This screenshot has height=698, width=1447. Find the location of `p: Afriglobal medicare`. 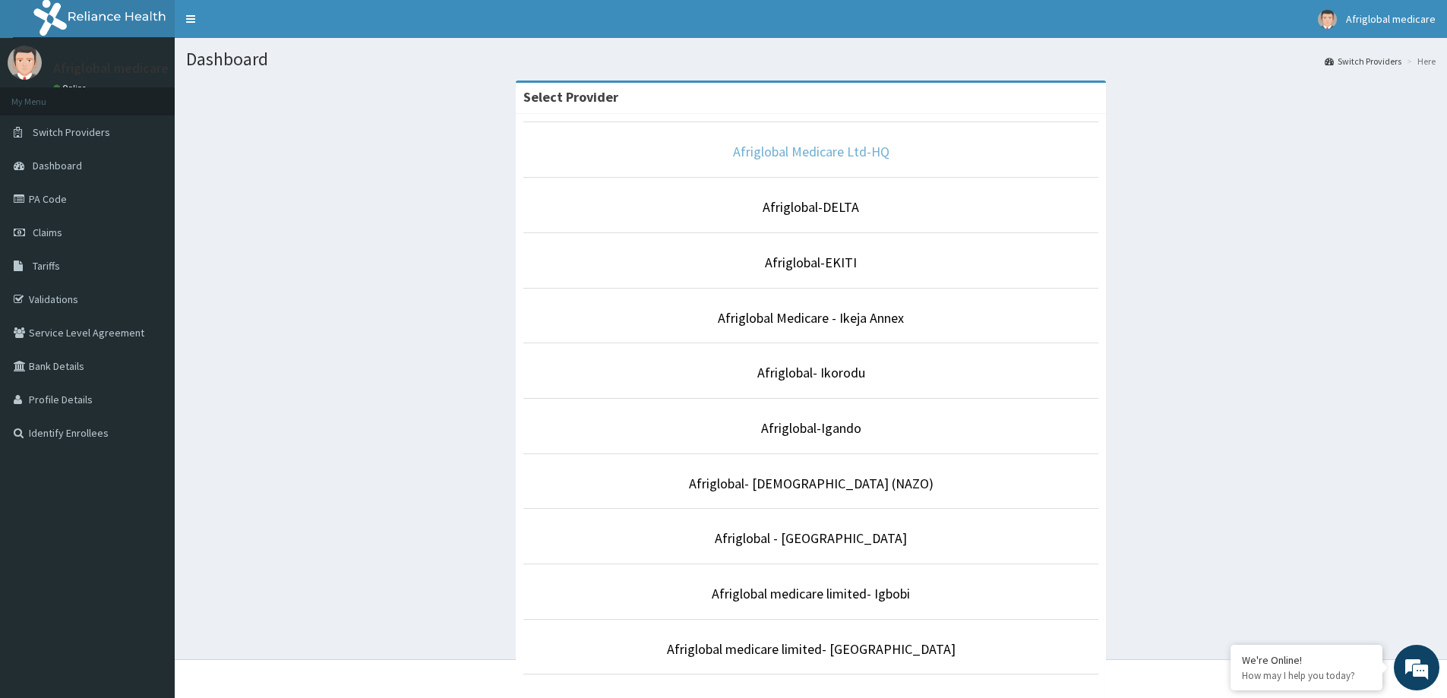

p: Afriglobal medicare is located at coordinates (111, 68).